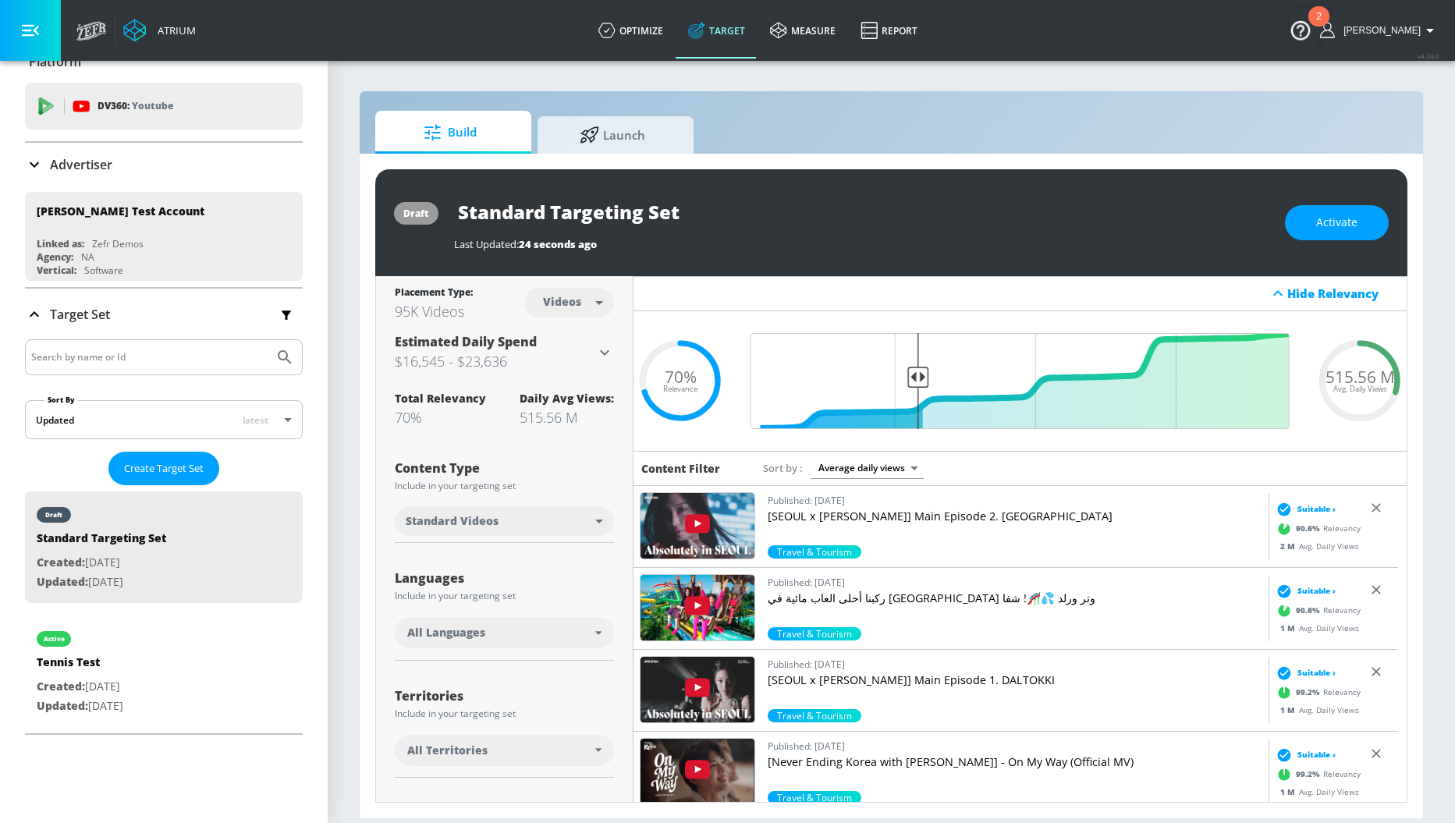 This screenshot has height=823, width=1455. I want to click on div: Total Relevancy, so click(440, 398).